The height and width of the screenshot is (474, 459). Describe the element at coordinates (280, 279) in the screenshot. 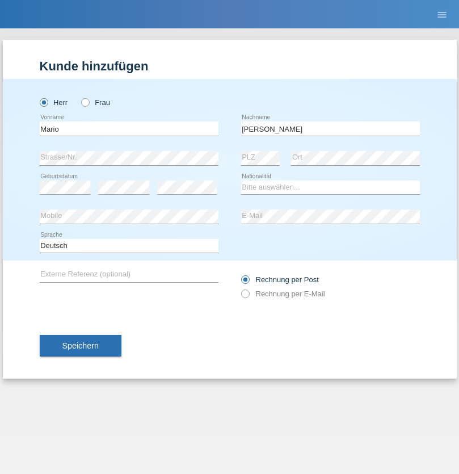

I see `label: Rechnung per Post` at that location.